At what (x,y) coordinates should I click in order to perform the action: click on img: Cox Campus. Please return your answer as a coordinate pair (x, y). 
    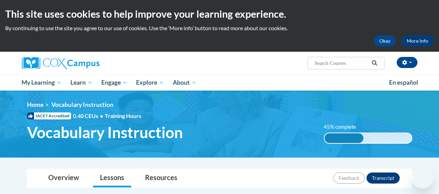
    Looking at the image, I should click on (61, 63).